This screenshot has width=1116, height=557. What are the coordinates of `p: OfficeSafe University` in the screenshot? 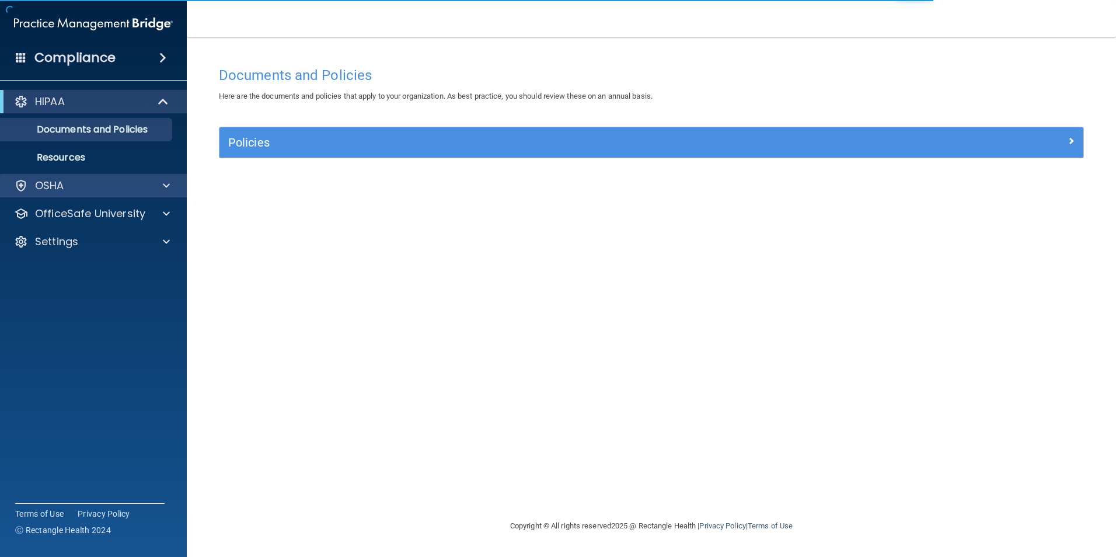 It's located at (90, 214).